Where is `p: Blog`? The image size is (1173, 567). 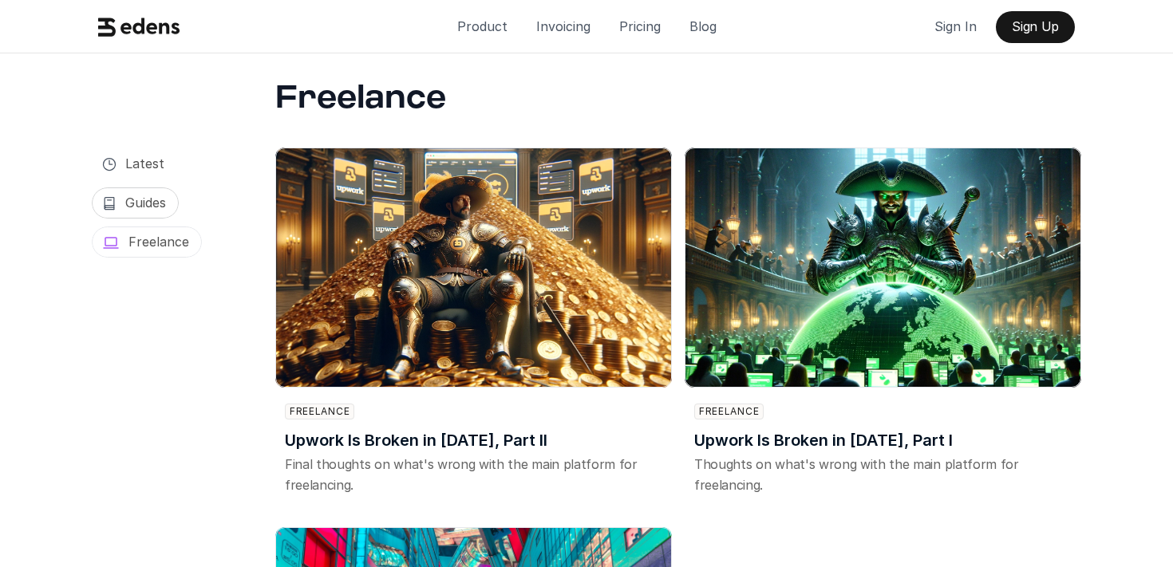 p: Blog is located at coordinates (703, 26).